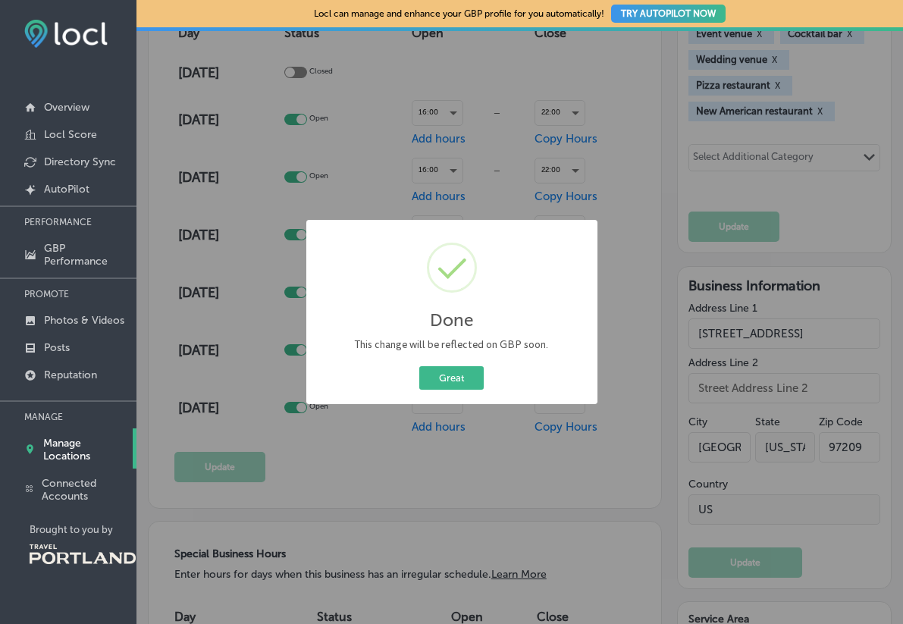 This screenshot has width=903, height=624. I want to click on p: Photos & Videos, so click(84, 320).